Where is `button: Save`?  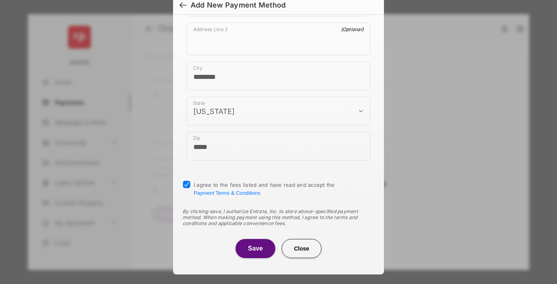
button: Save is located at coordinates (255, 248).